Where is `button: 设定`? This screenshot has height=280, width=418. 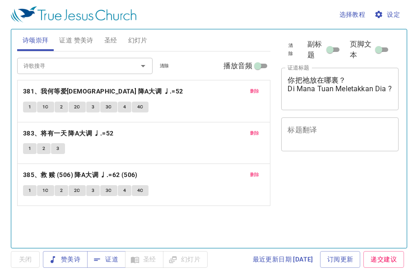
button: 设定 is located at coordinates (387, 14).